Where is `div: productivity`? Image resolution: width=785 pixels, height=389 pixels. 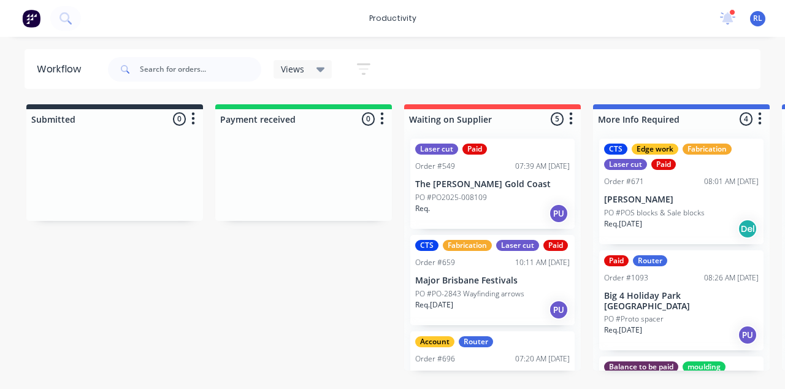
div: productivity is located at coordinates (392, 18).